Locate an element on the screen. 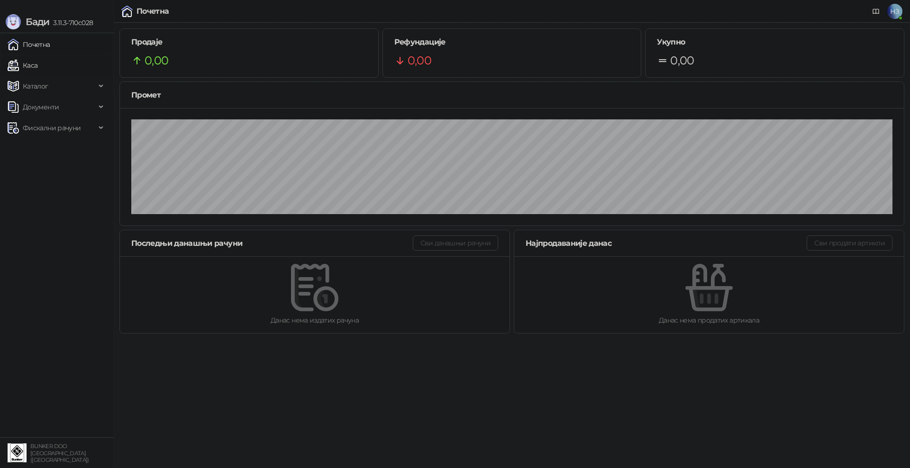  div: Данас нема продатих артикала is located at coordinates (709, 320).